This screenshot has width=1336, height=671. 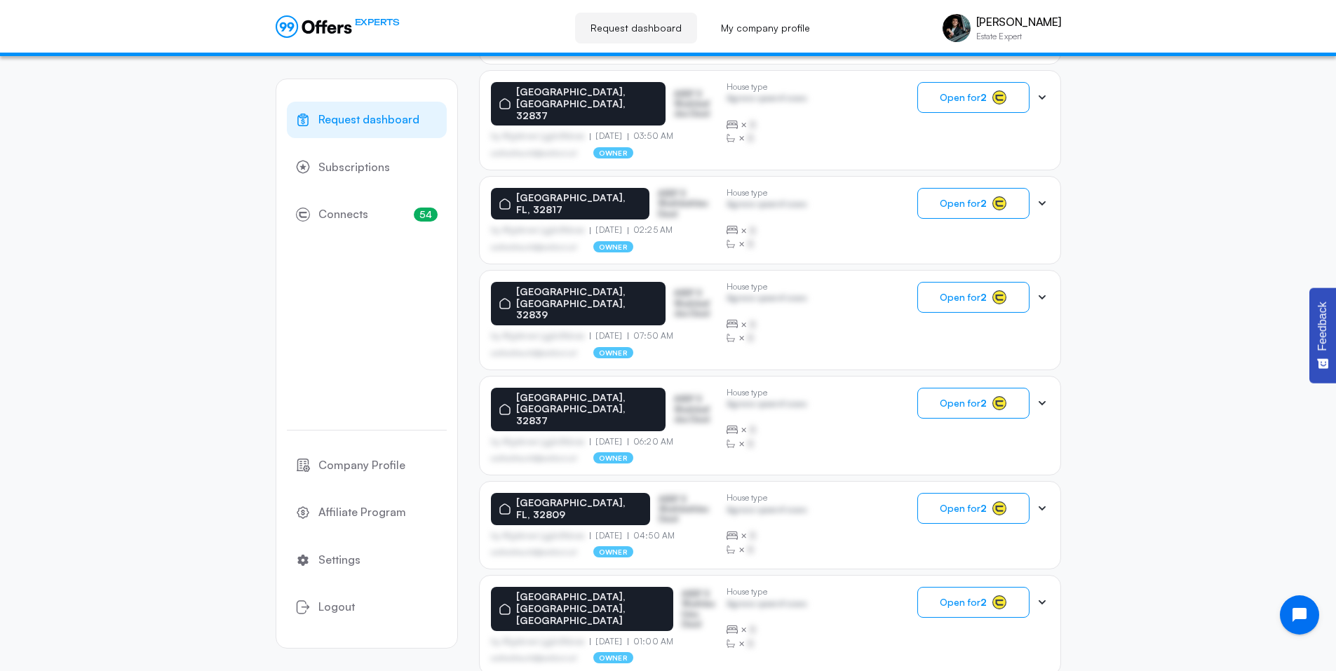 I want to click on p: 02:25 AM, so click(x=650, y=230).